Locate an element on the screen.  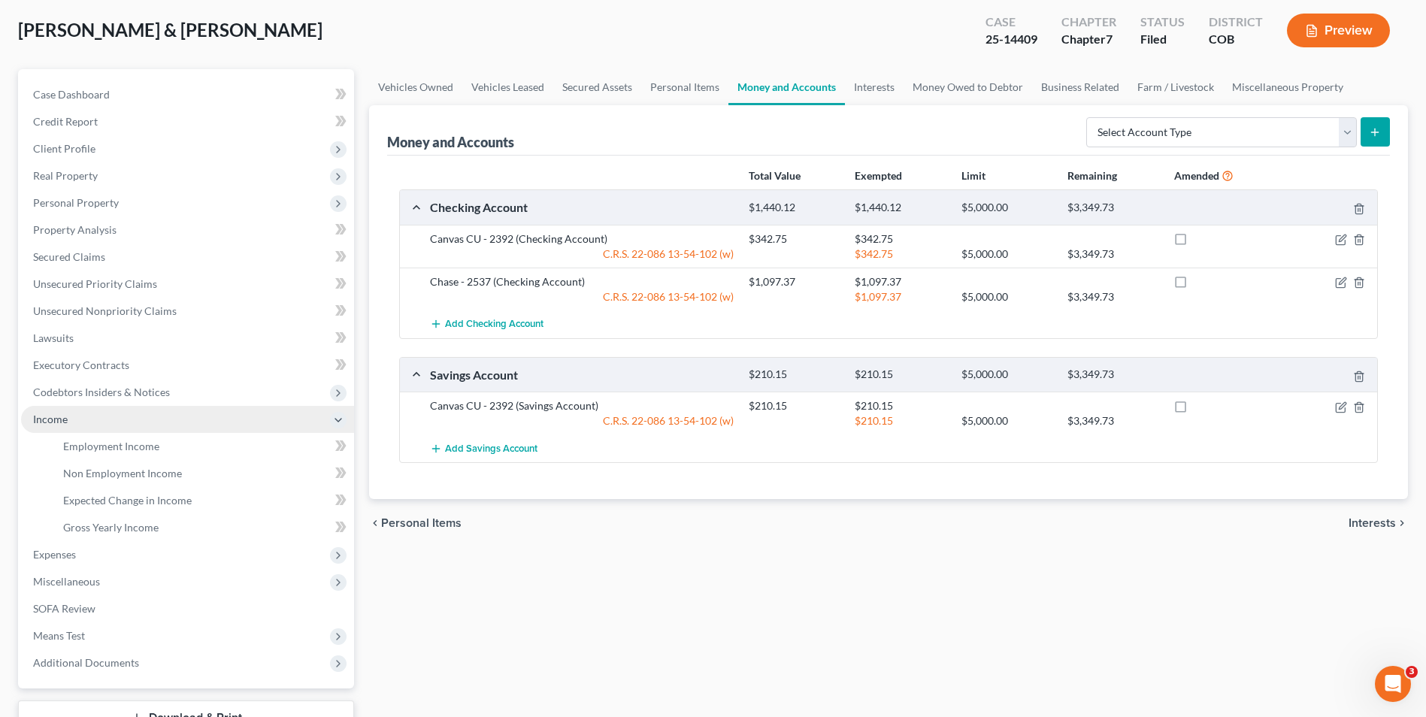
span: Client Profile is located at coordinates (64, 148).